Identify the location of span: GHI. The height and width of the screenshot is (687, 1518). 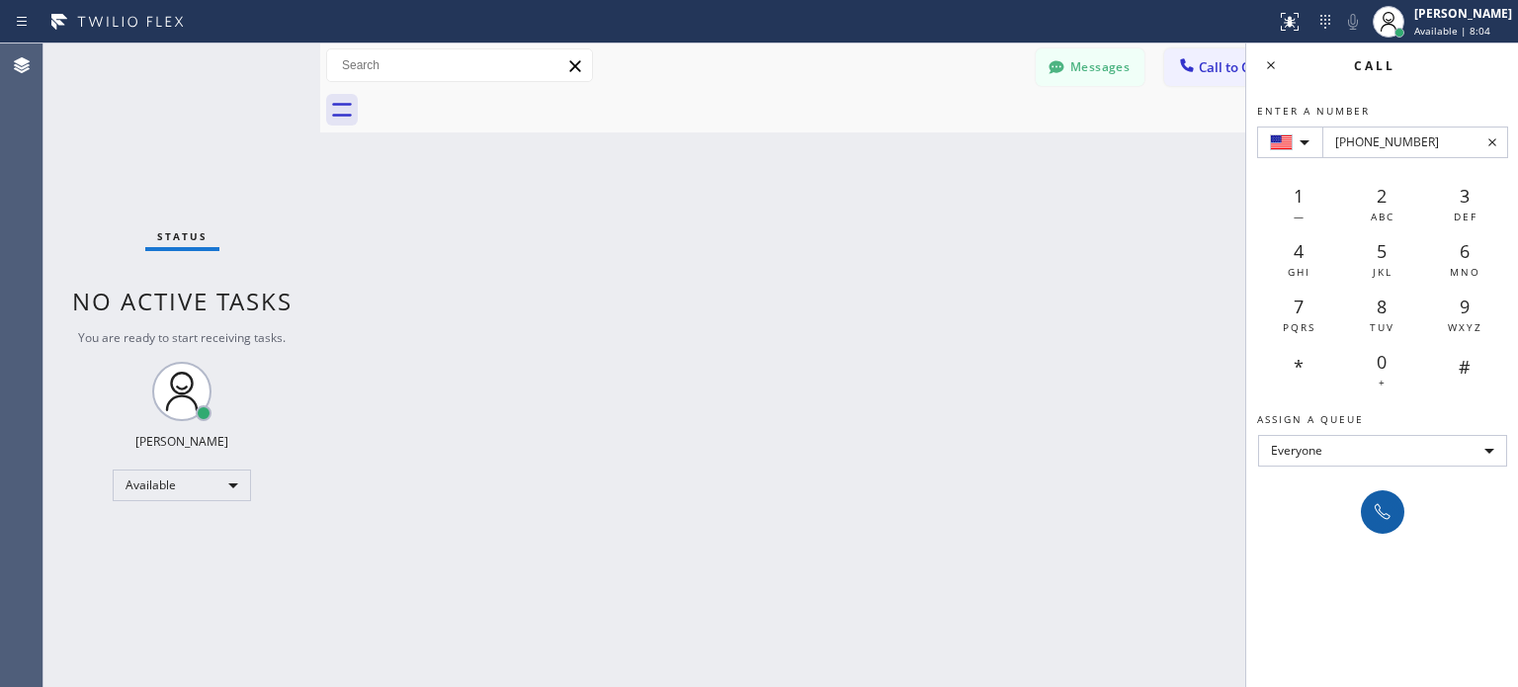
(1298, 272).